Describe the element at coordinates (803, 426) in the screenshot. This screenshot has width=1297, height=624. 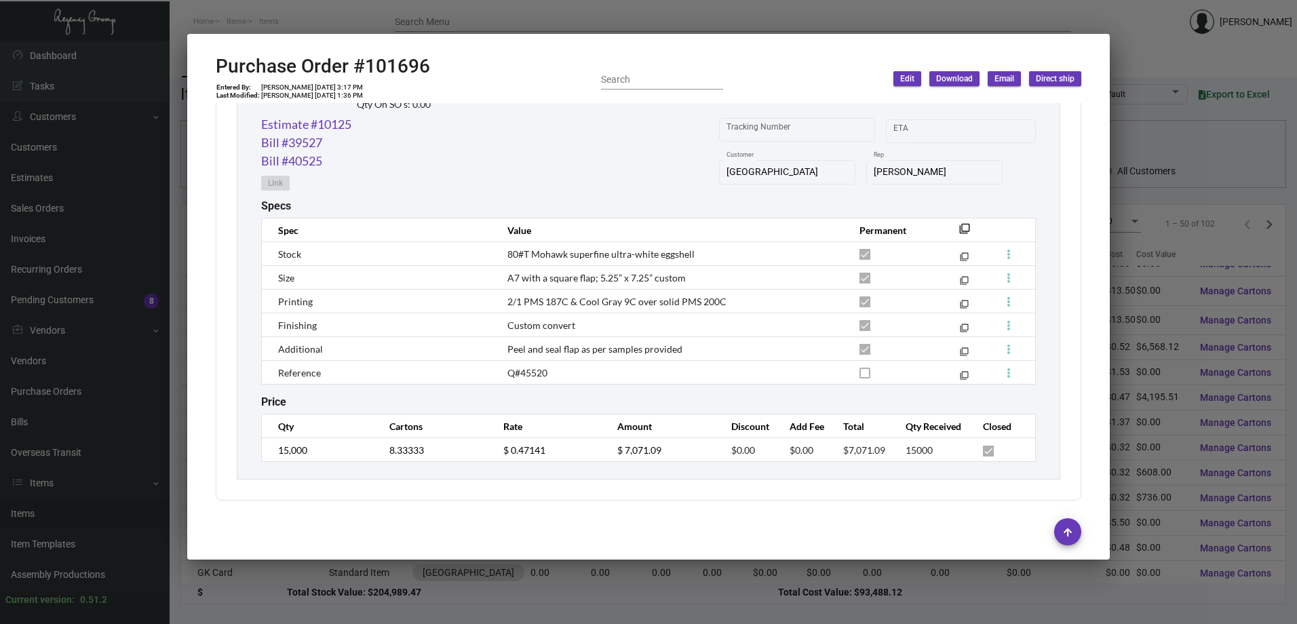
I see `th: Add Fee` at that location.